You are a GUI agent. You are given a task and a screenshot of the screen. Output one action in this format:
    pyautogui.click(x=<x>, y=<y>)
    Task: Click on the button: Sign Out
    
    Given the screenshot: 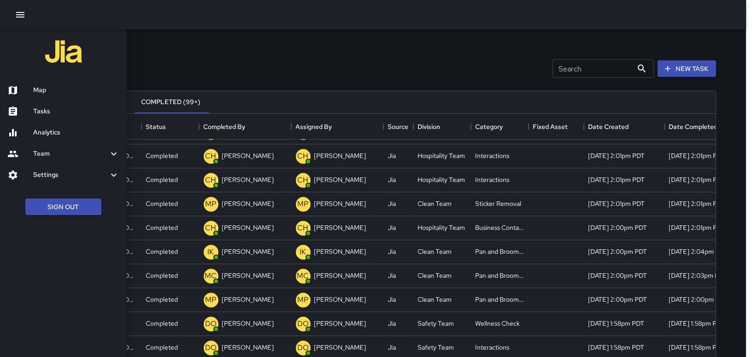 What is the action you would take?
    pyautogui.click(x=63, y=207)
    